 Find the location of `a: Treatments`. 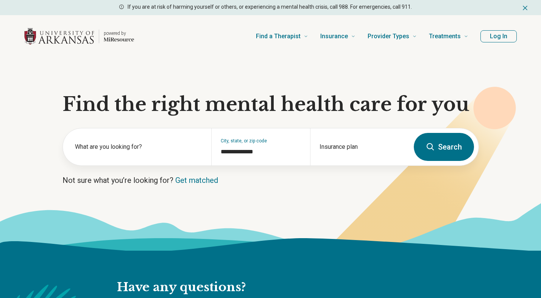

a: Treatments is located at coordinates (448, 36).